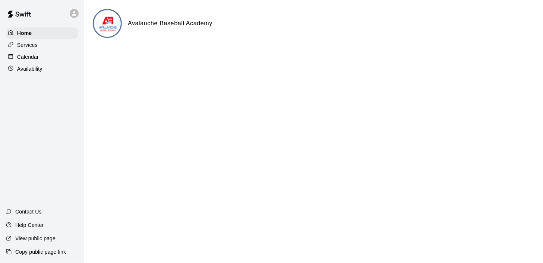 The height and width of the screenshot is (263, 543). What do you see at coordinates (30, 69) in the screenshot?
I see `p: Availability` at bounding box center [30, 69].